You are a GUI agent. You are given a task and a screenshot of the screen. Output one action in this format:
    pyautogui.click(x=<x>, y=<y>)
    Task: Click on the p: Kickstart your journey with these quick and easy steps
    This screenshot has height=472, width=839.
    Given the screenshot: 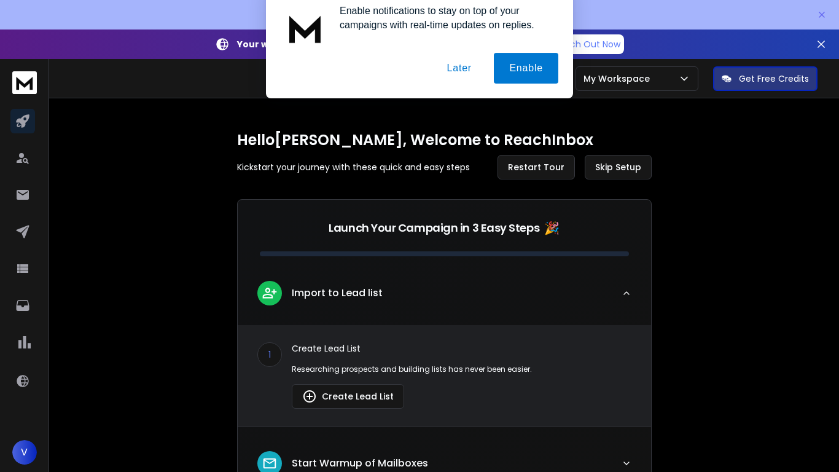 What is the action you would take?
    pyautogui.click(x=353, y=167)
    